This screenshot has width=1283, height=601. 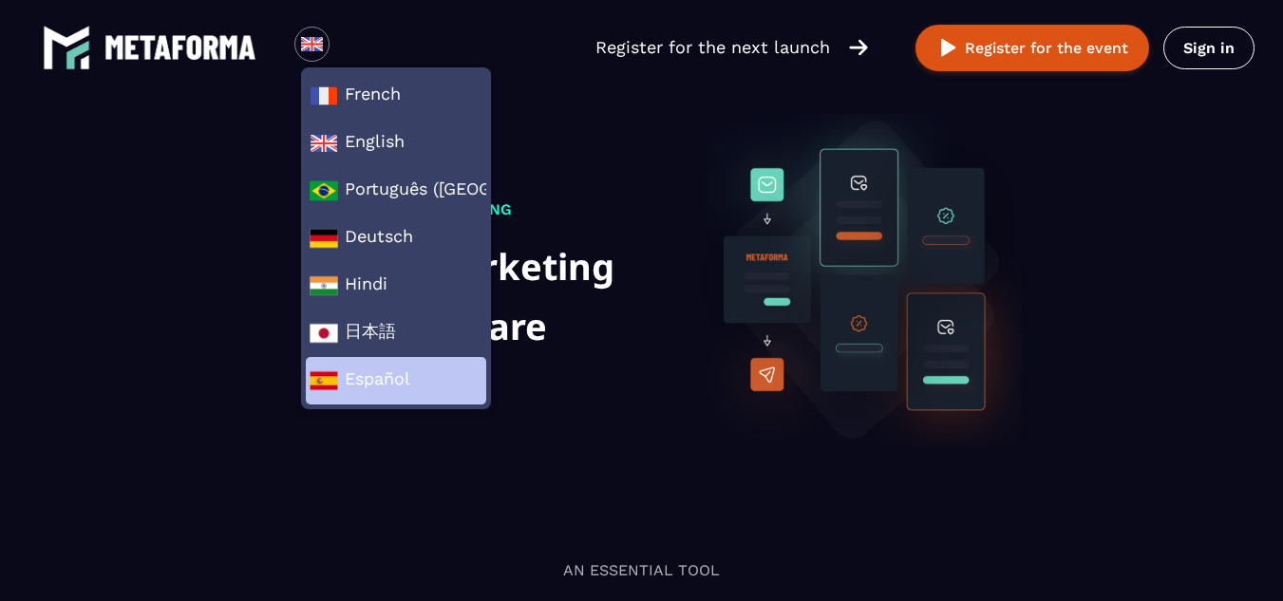 I want to click on span: Español, so click(x=396, y=381).